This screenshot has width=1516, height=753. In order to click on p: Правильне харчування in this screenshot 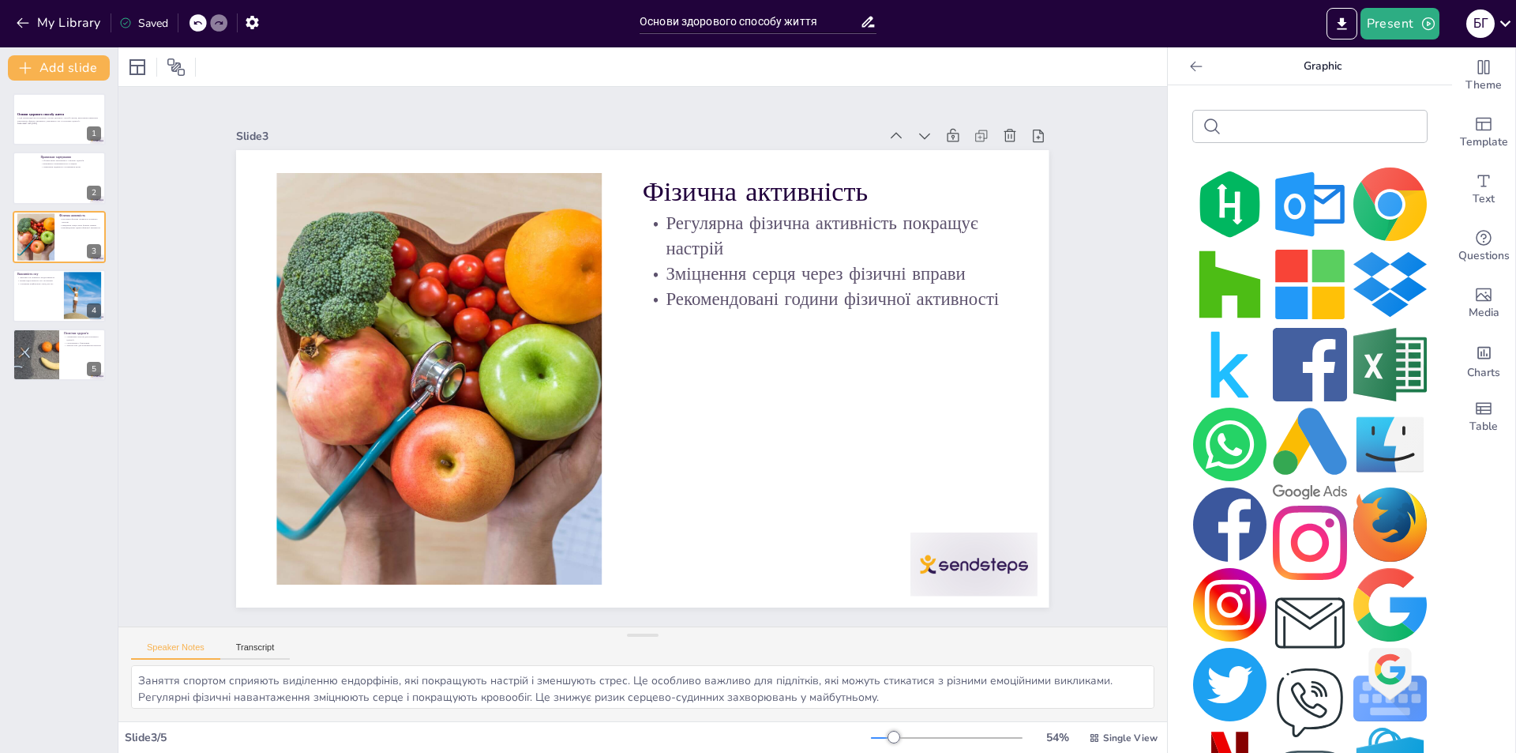, I will do `click(70, 157)`.